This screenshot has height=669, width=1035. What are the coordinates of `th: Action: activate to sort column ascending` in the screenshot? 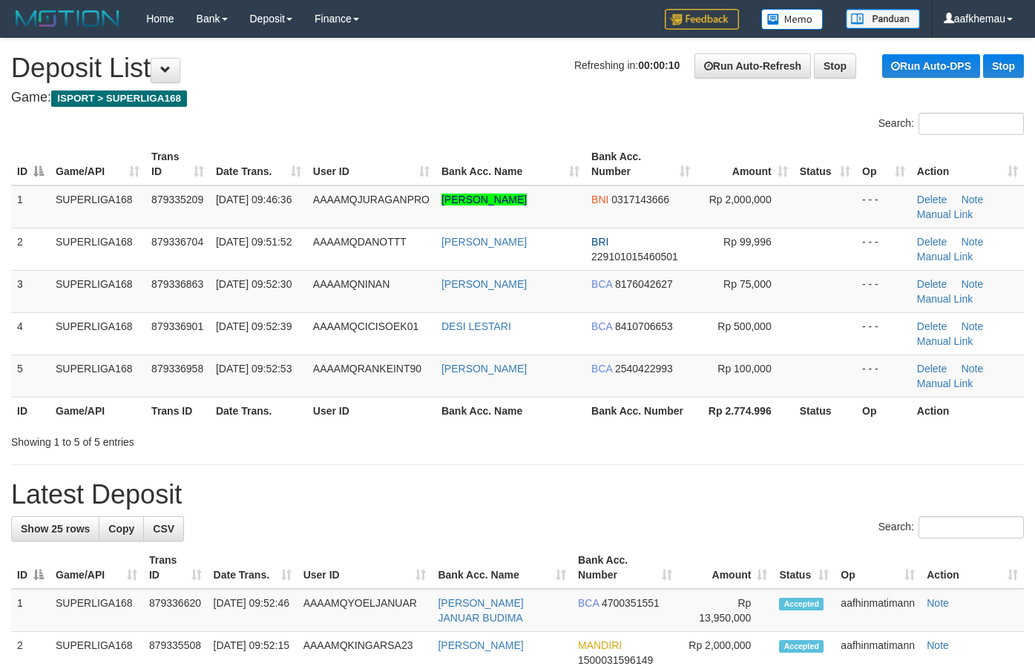 It's located at (968, 164).